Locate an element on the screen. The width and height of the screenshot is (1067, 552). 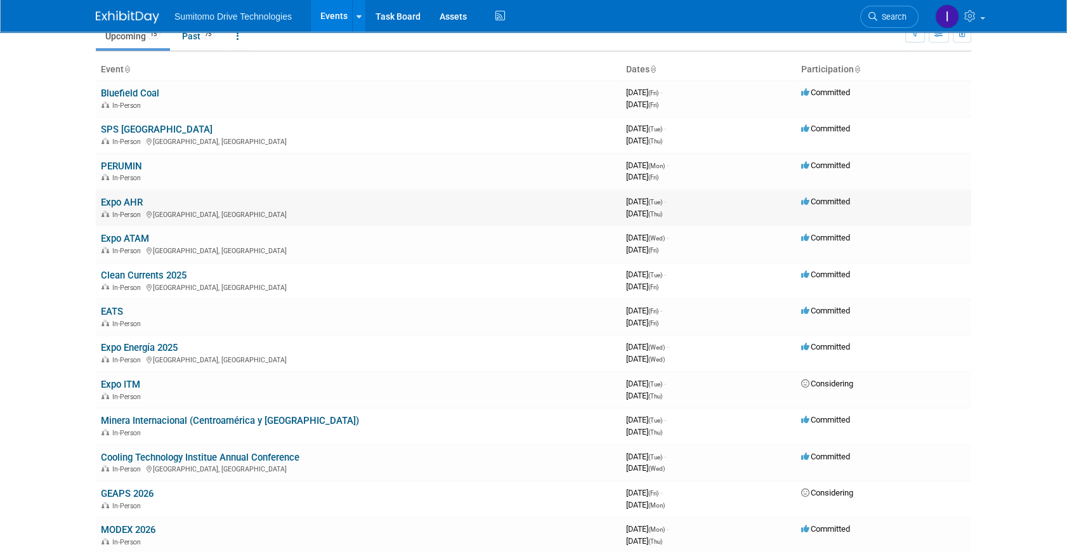
a: Sort by Event Name is located at coordinates (127, 69).